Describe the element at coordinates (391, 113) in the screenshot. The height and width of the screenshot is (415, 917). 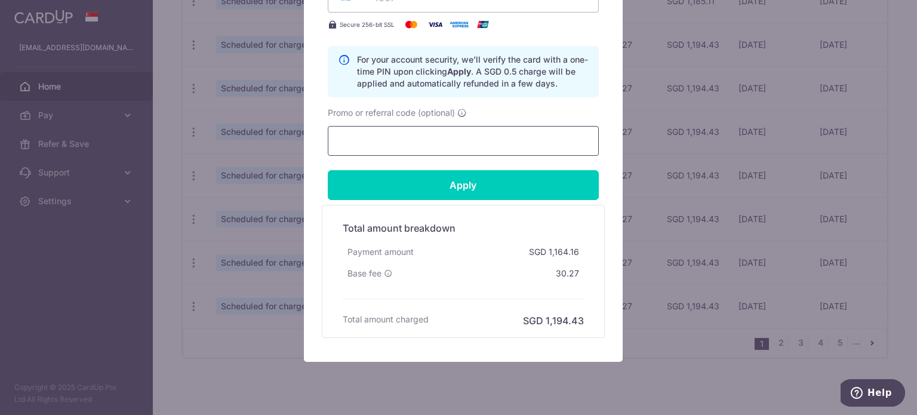
I see `span: Promo or referral code (optional)` at that location.